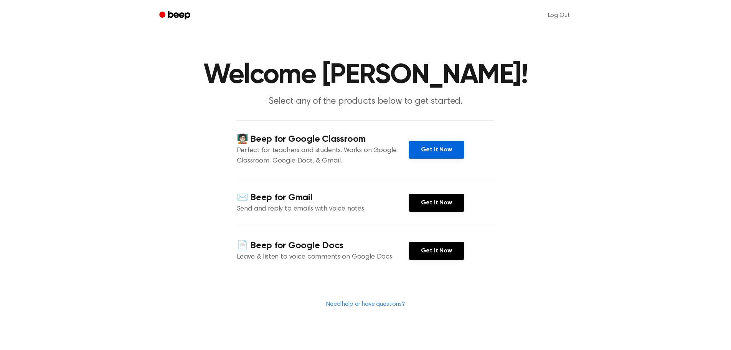 This screenshot has width=731, height=350. What do you see at coordinates (323, 156) in the screenshot?
I see `p: Perfect for teachers and students. Works on Google Classroom, Google Docs, & Gmail.` at bounding box center [323, 156].